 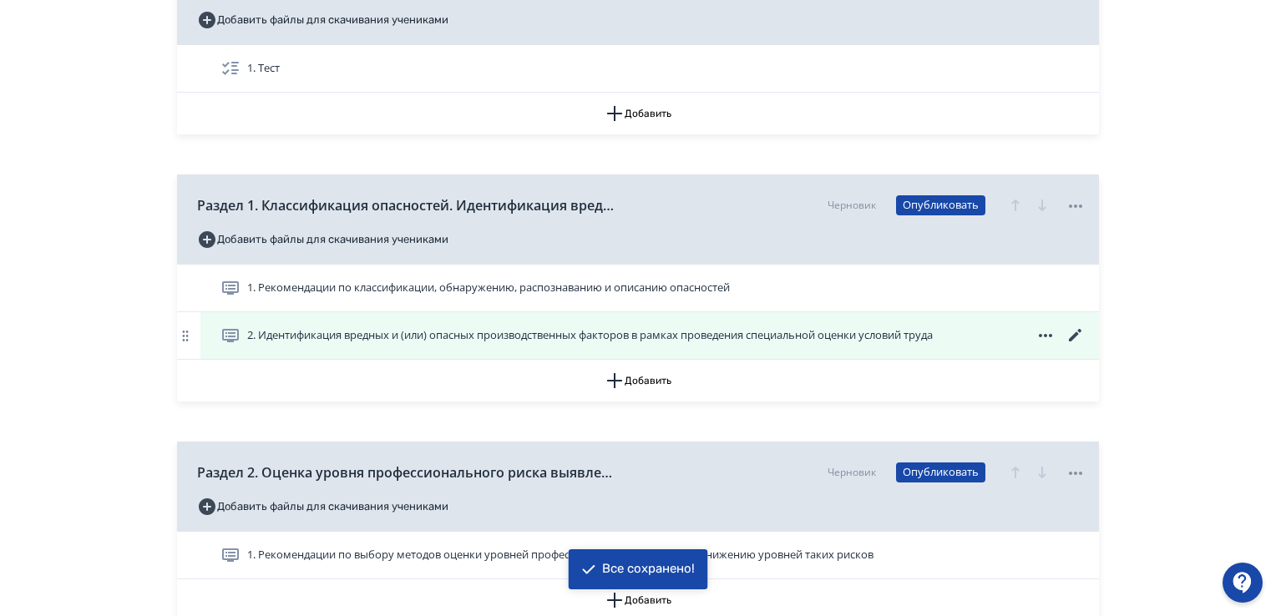 What do you see at coordinates (406, 205) in the screenshot?
I see `span: Раздел 1. Классификация опасностей. Идентификация вредных и (или) опасных производственных фактор...` at bounding box center [406, 205].